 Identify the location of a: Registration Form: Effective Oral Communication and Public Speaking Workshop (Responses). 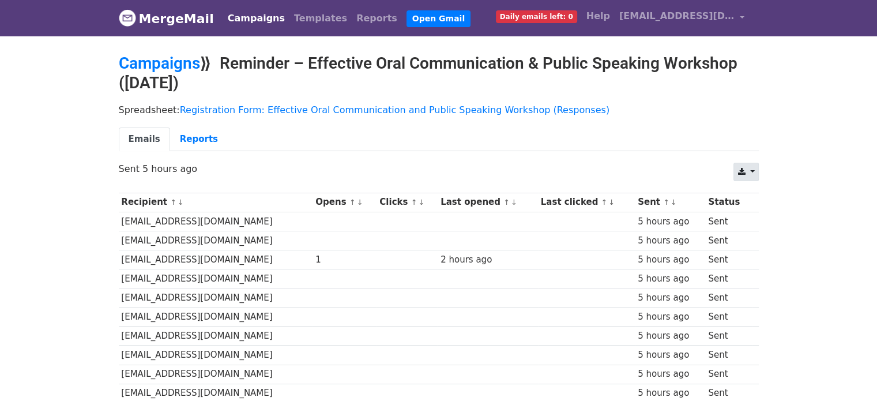
(394, 110).